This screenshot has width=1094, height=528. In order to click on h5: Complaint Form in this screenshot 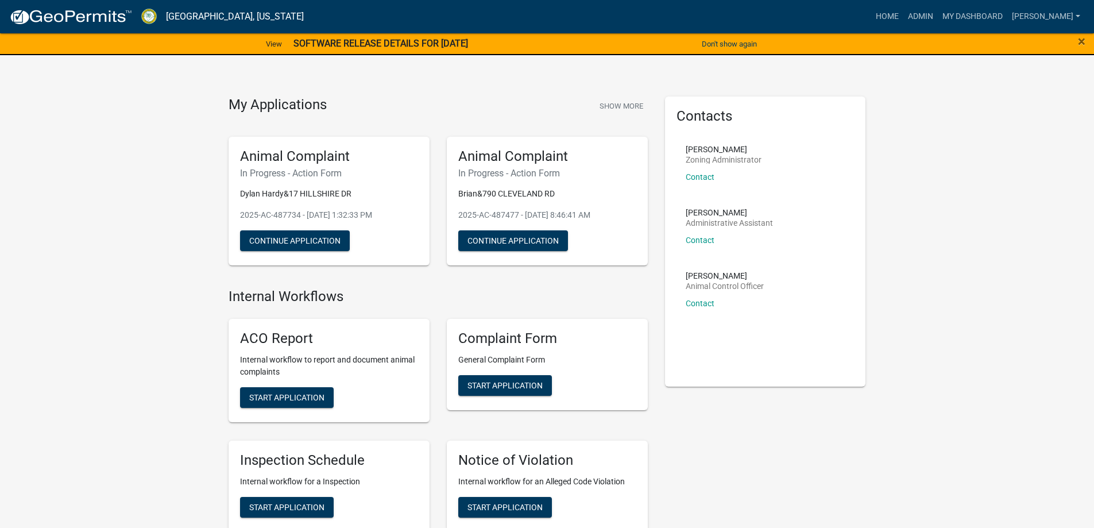, I will do `click(547, 338)`.